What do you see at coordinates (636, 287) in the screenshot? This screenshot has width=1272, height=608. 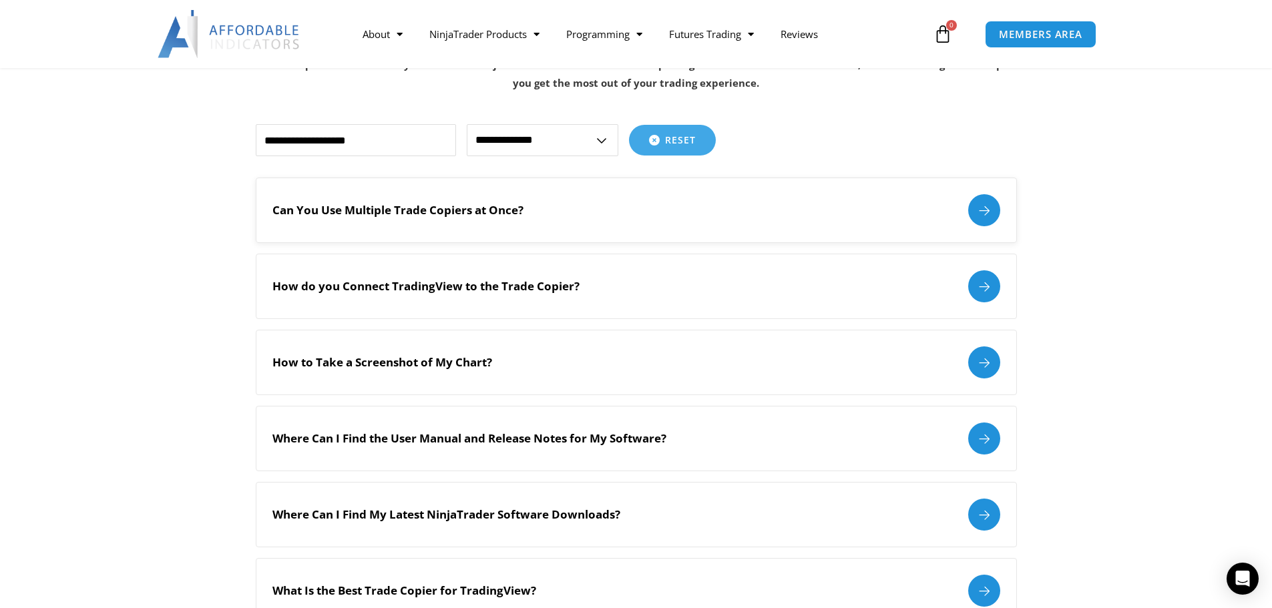 I see `a: How do you Connect TradingView to the Trade Copier?` at bounding box center [636, 287].